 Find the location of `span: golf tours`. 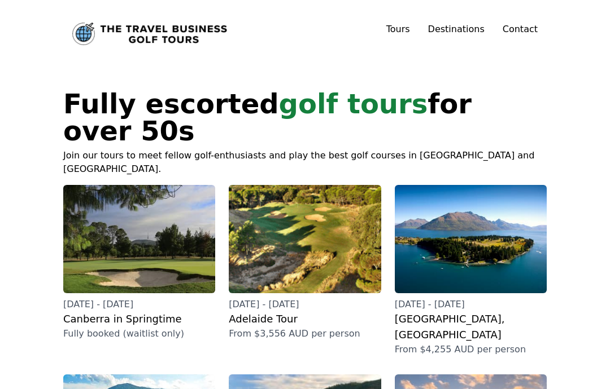

span: golf tours is located at coordinates (353, 104).